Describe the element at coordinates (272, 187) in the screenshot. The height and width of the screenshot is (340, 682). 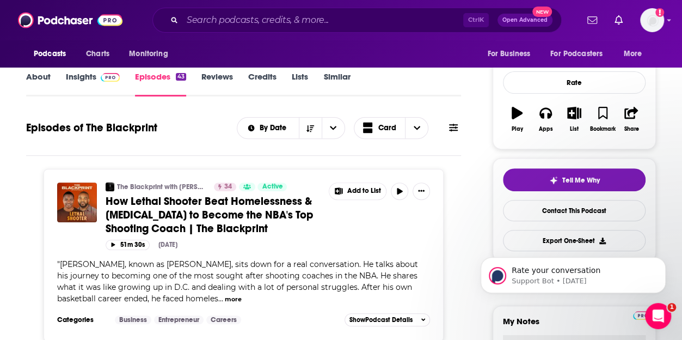
I see `span: Active` at that location.